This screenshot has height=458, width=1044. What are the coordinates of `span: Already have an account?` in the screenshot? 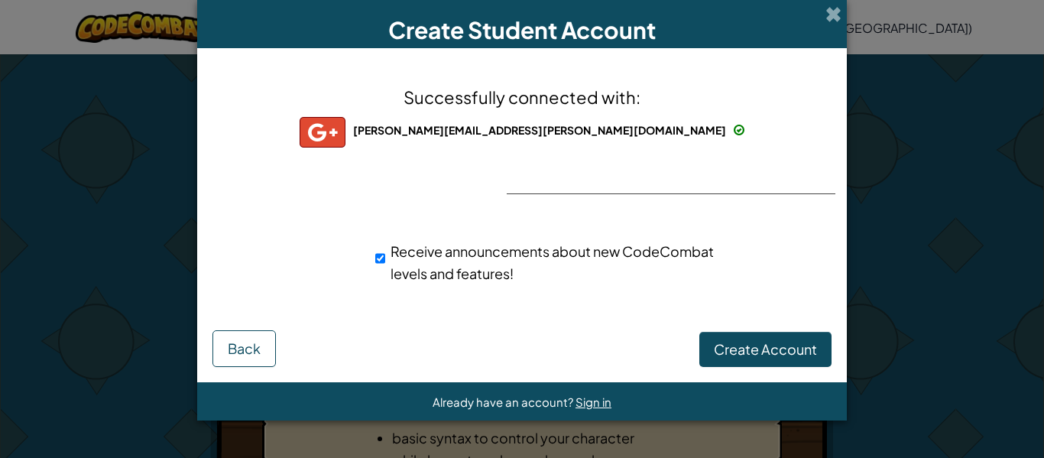 It's located at (504, 401).